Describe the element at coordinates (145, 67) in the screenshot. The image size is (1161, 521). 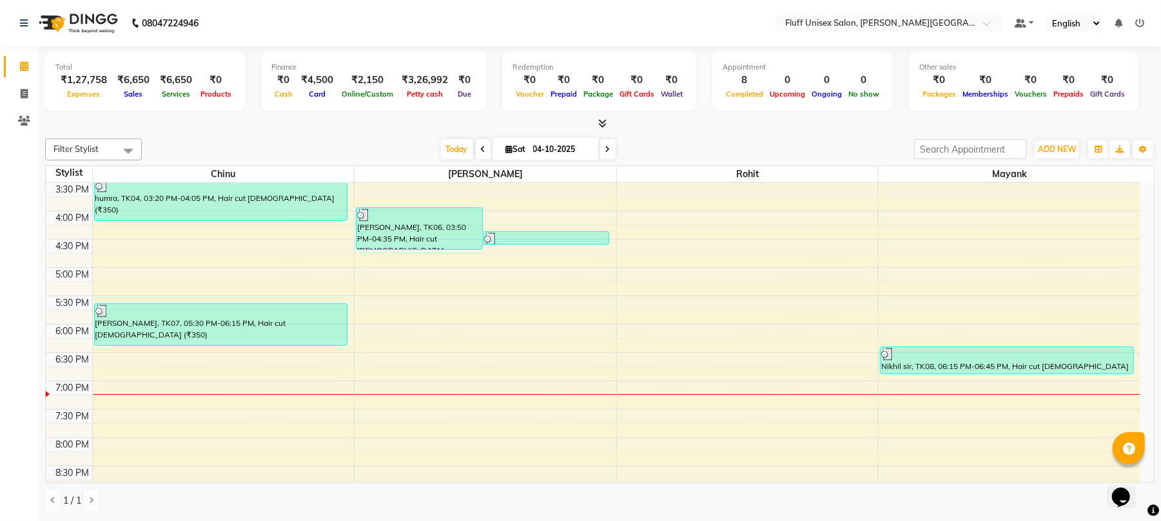
I see `div: Total` at that location.